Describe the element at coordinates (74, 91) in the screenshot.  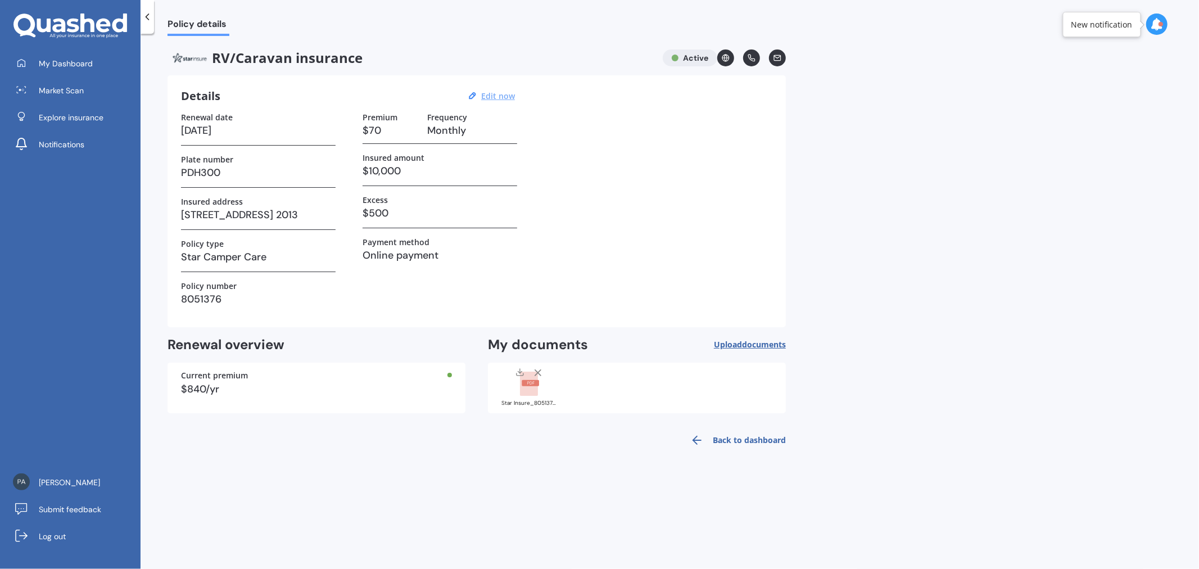
I see `a: Market Scan` at that location.